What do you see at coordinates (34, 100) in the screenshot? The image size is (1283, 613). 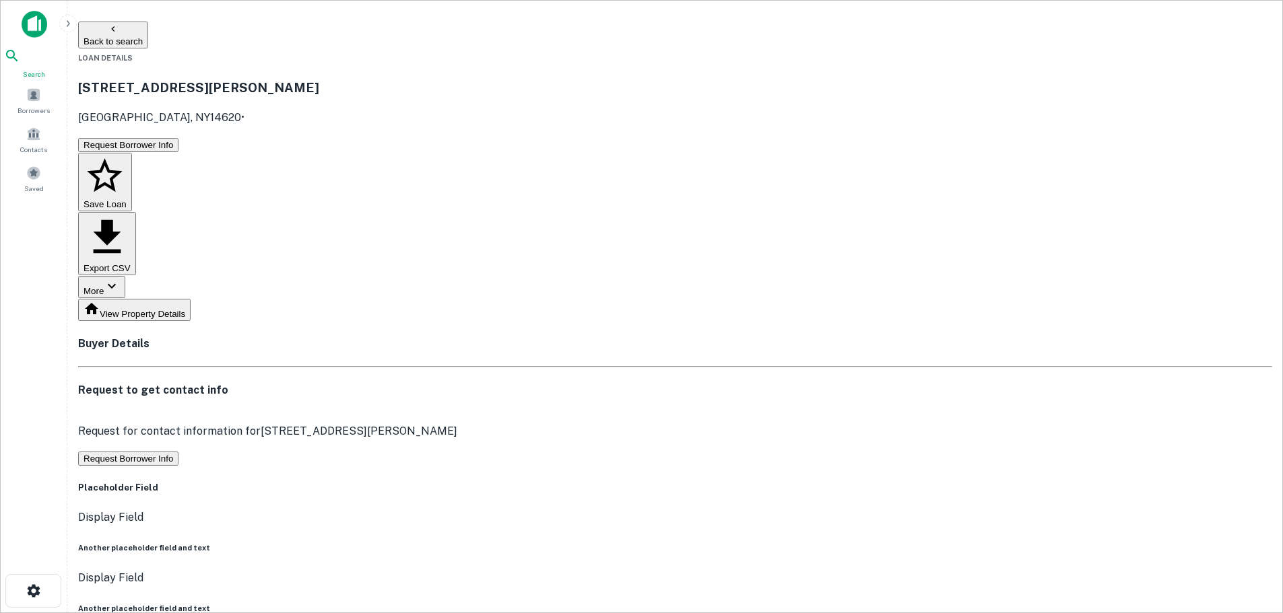 I see `a: Borrowers` at bounding box center [34, 100].